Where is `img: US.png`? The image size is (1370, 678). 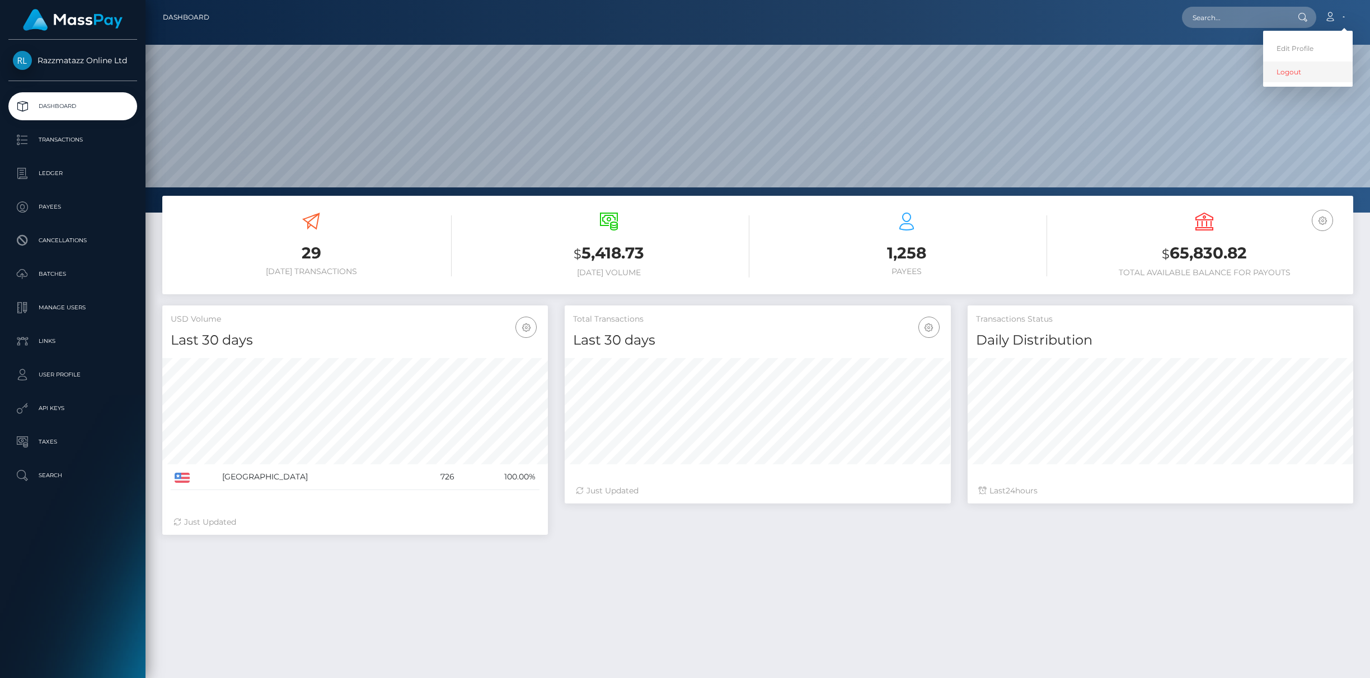
img: US.png is located at coordinates (182, 478).